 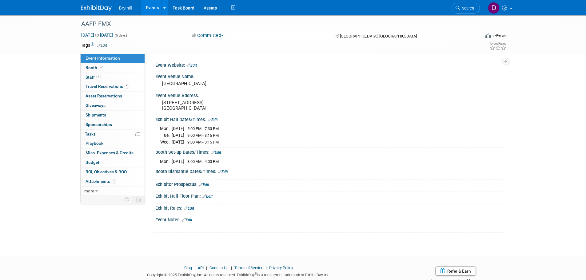 What do you see at coordinates (275, 24) in the screenshot?
I see `div: AAFP FMX` at bounding box center [275, 24].